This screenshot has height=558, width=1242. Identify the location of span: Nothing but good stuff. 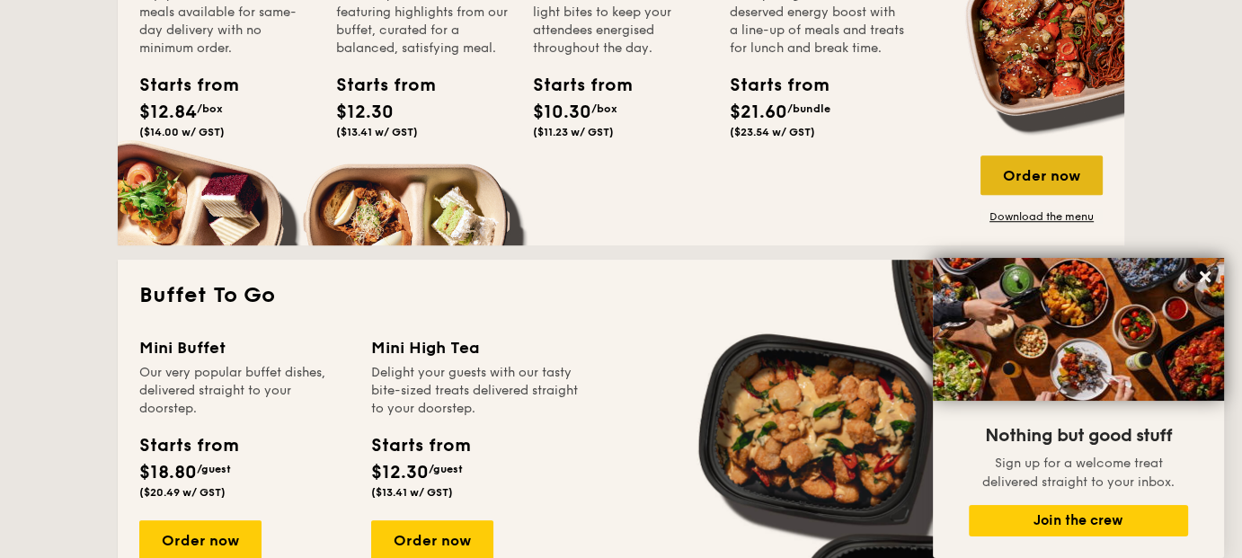
(1079, 436).